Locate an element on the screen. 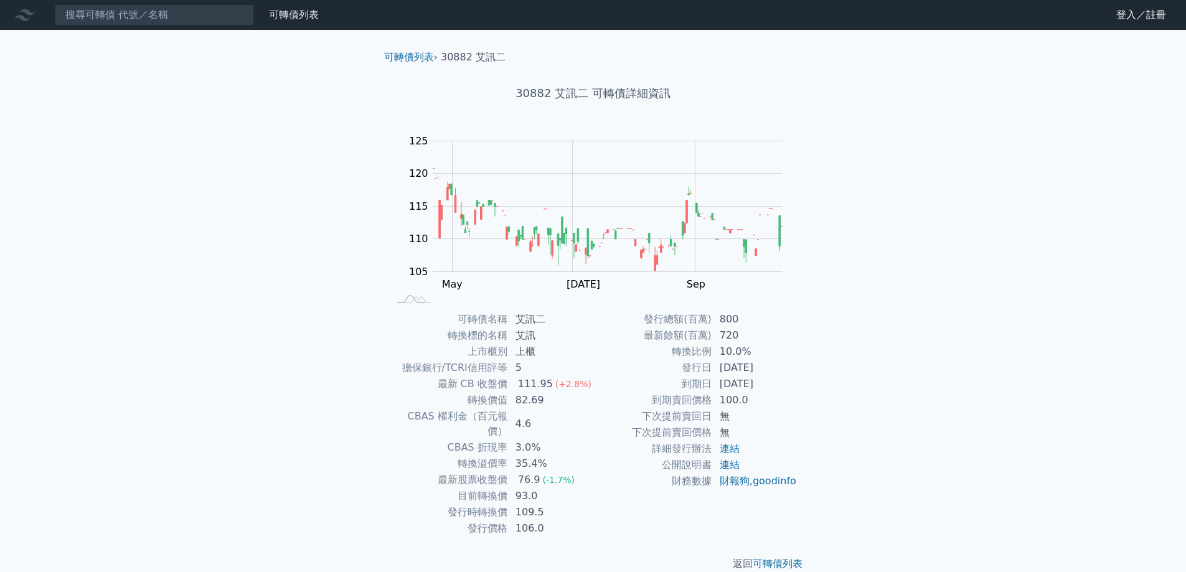  td: 最新 CB 收盤價 is located at coordinates (448, 384).